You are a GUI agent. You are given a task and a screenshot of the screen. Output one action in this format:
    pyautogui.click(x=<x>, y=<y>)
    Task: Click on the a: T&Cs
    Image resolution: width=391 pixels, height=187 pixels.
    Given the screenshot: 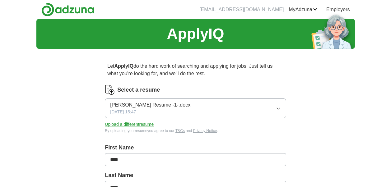 What is the action you would take?
    pyautogui.click(x=180, y=131)
    